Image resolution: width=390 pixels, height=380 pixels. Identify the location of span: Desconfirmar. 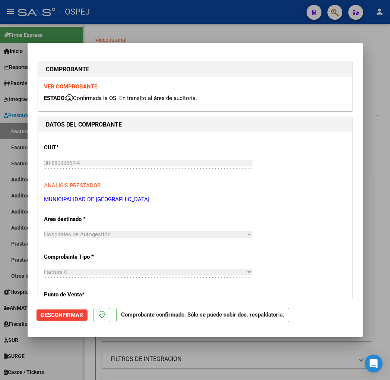
(62, 315).